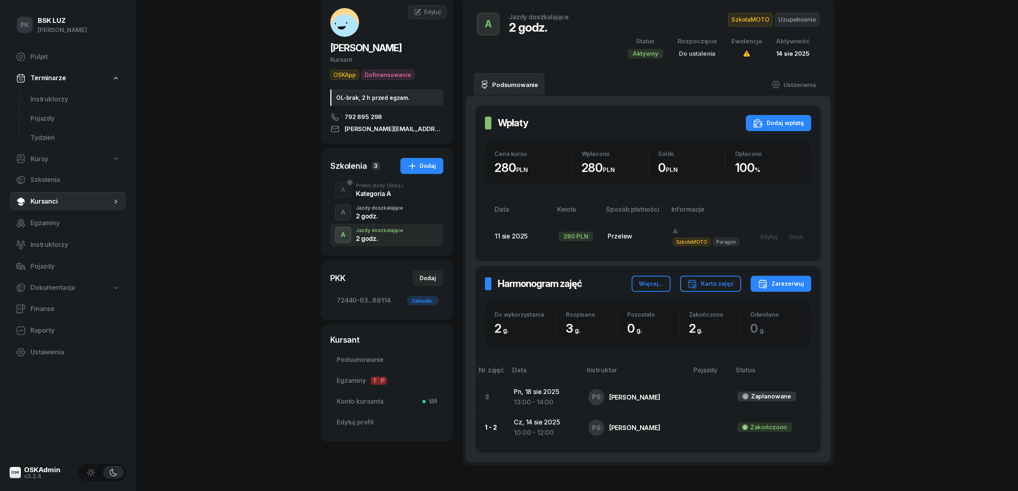 This screenshot has height=491, width=1018. What do you see at coordinates (387, 235) in the screenshot?
I see `button: AJazdy doszkalające2 godz.` at bounding box center [387, 235].